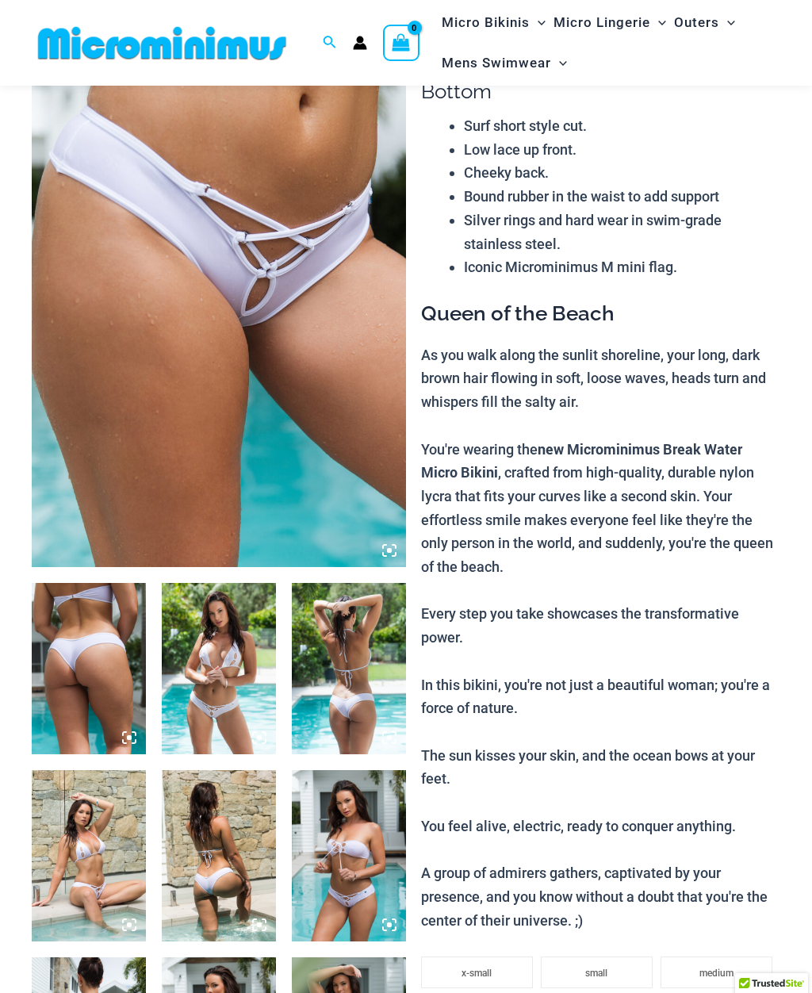  What do you see at coordinates (596, 972) in the screenshot?
I see `li: small` at bounding box center [596, 972].